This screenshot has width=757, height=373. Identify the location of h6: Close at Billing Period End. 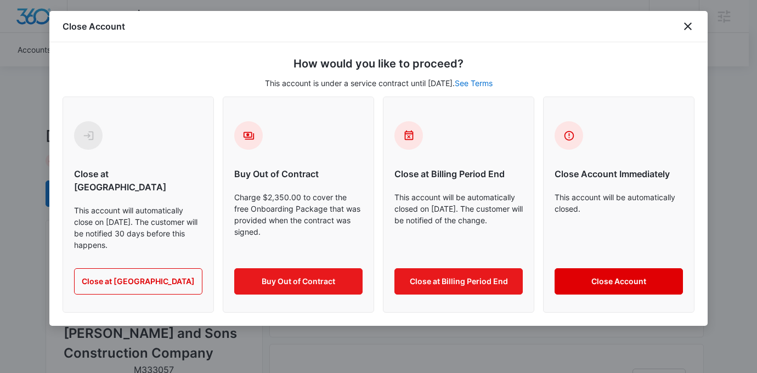
(459, 174).